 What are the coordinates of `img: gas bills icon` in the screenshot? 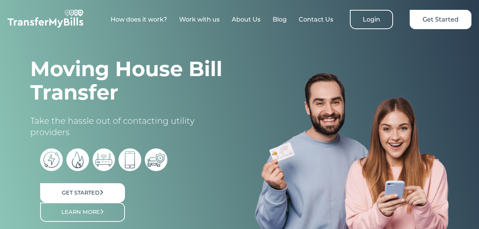 It's located at (78, 160).